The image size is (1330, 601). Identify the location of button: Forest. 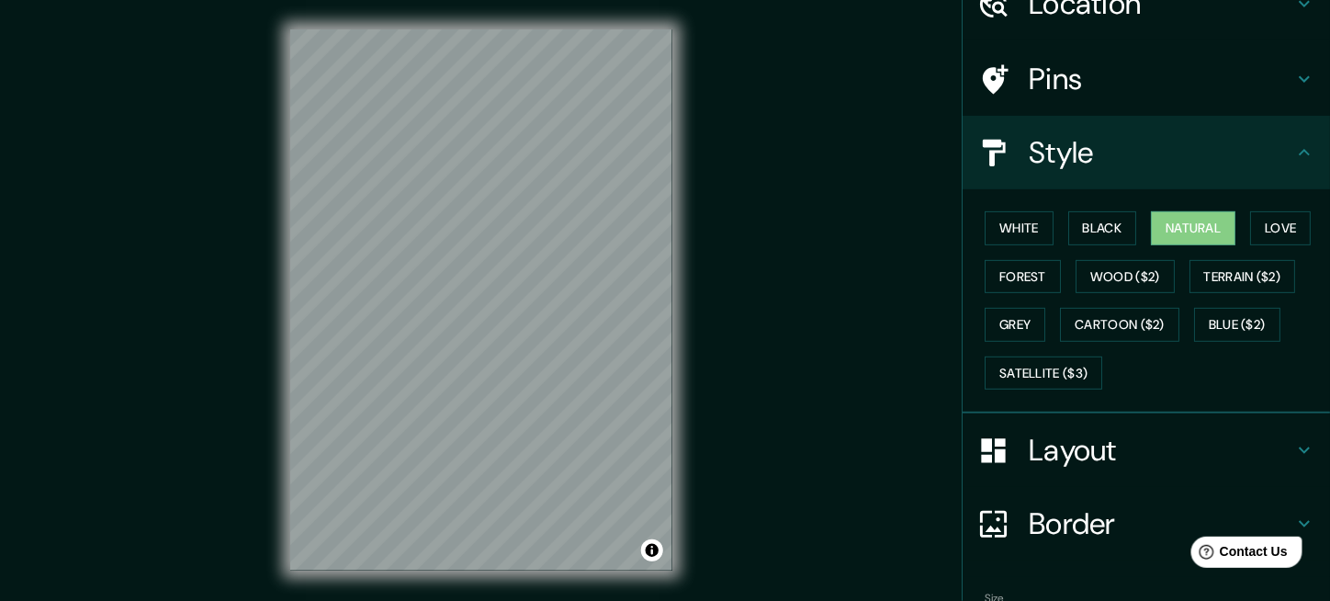
(1023, 277).